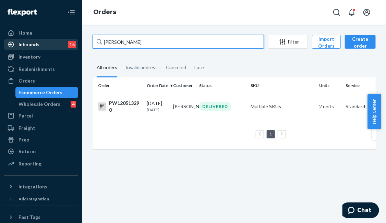 Image resolution: width=386 pixels, height=223 pixels. What do you see at coordinates (367, 12) in the screenshot?
I see `button: Open account menu` at bounding box center [367, 12].